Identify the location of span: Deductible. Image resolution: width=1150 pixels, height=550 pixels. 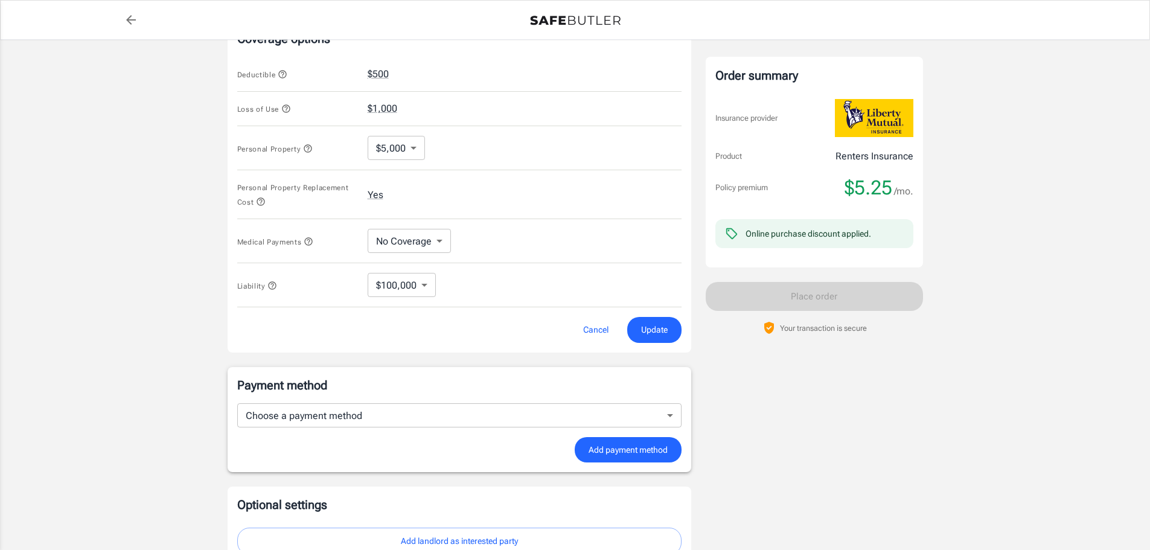
(263, 75).